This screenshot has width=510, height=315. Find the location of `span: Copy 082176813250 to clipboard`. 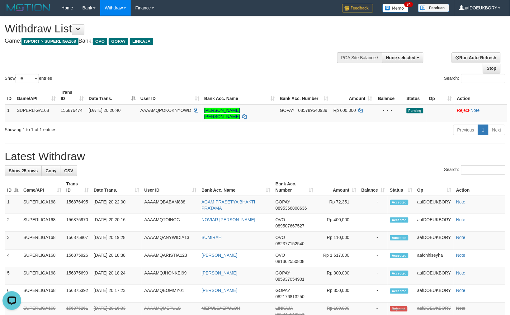

span: Copy 082176813250 to clipboard is located at coordinates (290, 297).